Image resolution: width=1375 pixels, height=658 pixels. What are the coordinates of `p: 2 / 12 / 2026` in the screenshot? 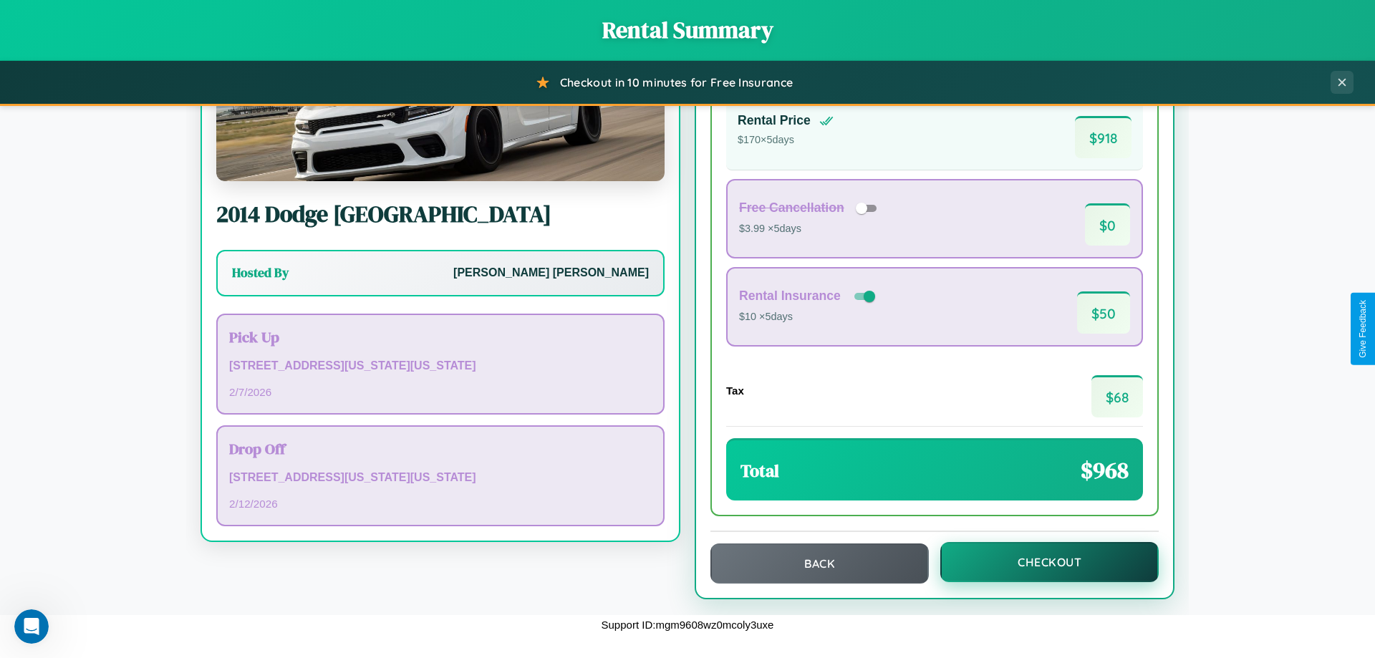 It's located at (440, 503).